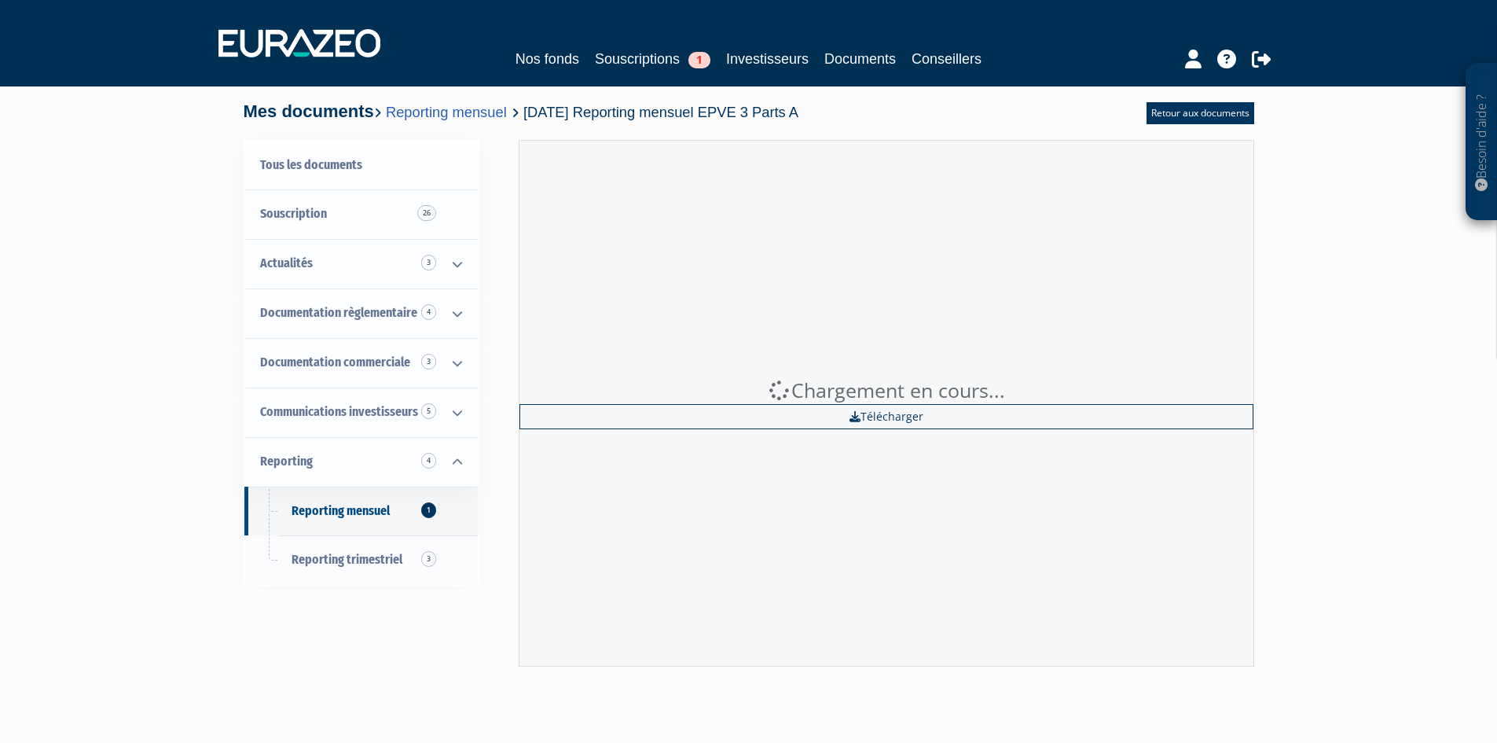  Describe the element at coordinates (860, 59) in the screenshot. I see `a: Documents` at that location.